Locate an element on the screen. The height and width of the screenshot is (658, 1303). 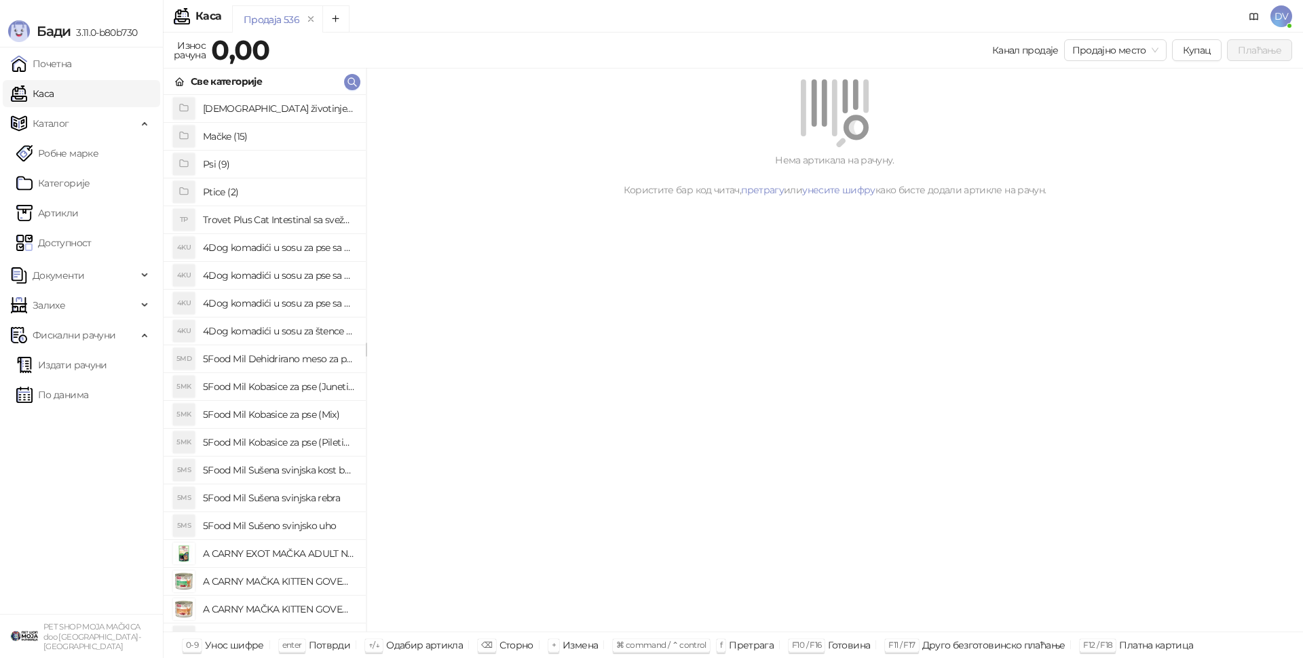
button: Add tab is located at coordinates (336, 19).